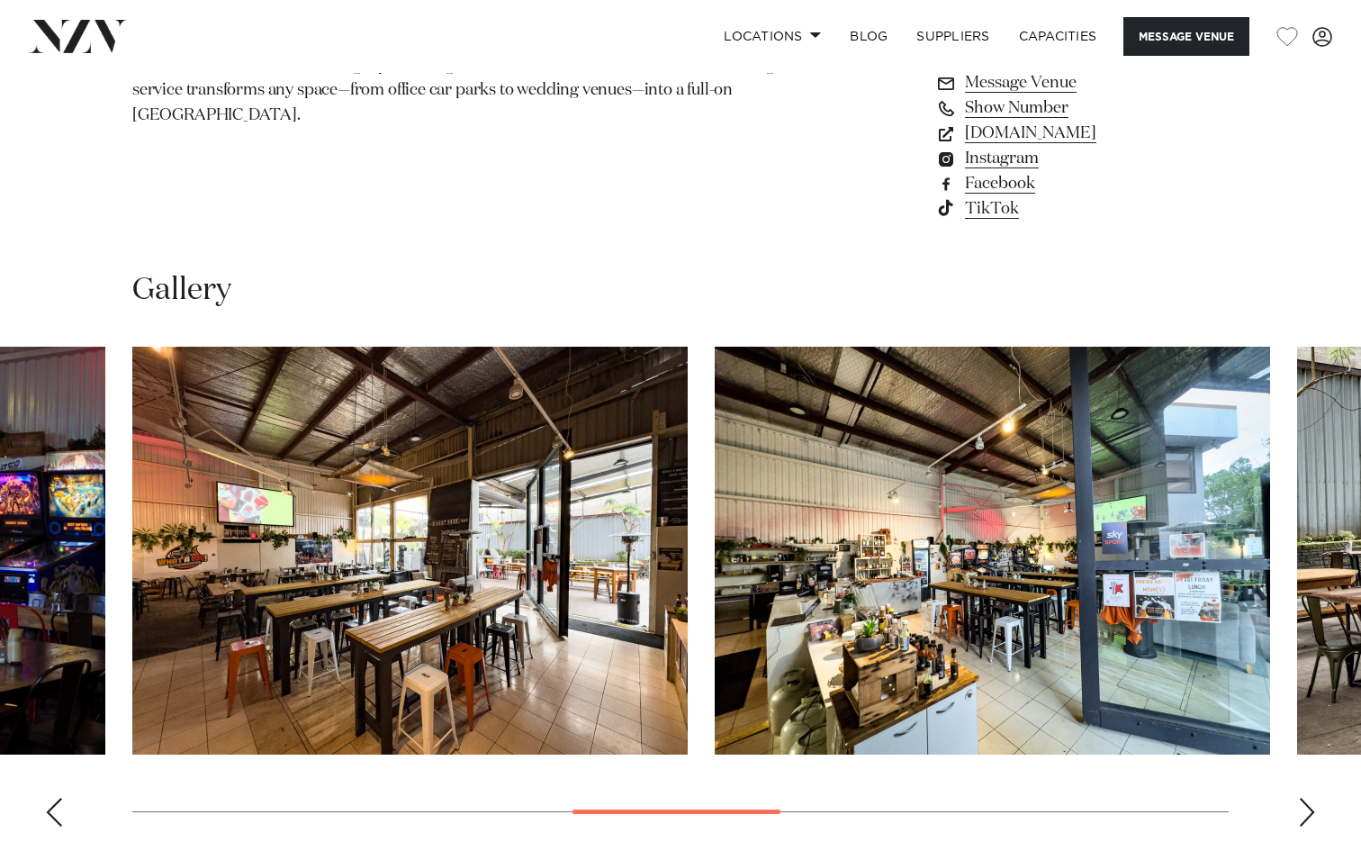 Image resolution: width=1361 pixels, height=851 pixels. What do you see at coordinates (182, 290) in the screenshot?
I see `h2: Gallery` at bounding box center [182, 290].